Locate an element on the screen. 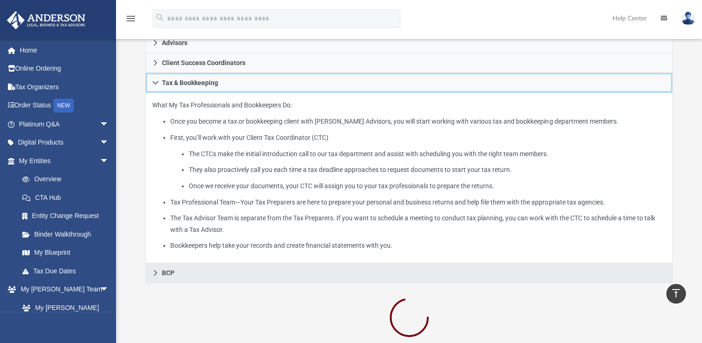 Image resolution: width=702 pixels, height=343 pixels. li: First, you’ll work with your Client Tax Coordinator (CTC) is located at coordinates (418, 162).